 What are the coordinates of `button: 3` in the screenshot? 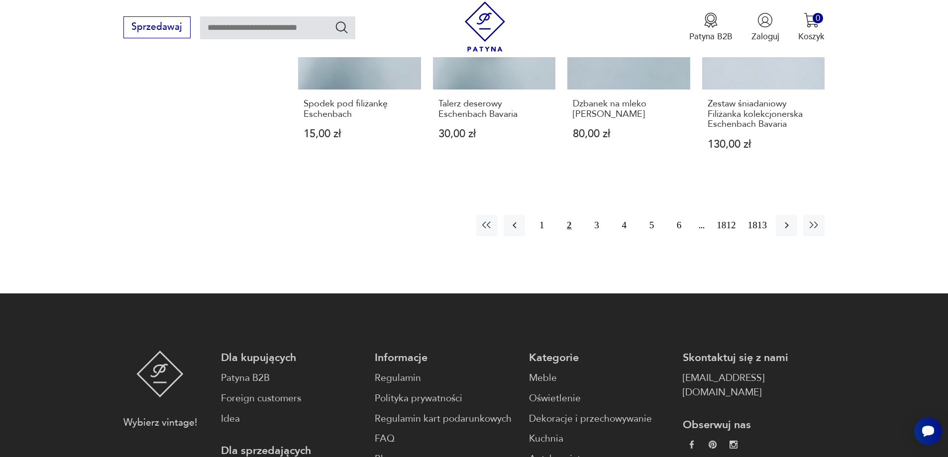 It's located at (596, 225).